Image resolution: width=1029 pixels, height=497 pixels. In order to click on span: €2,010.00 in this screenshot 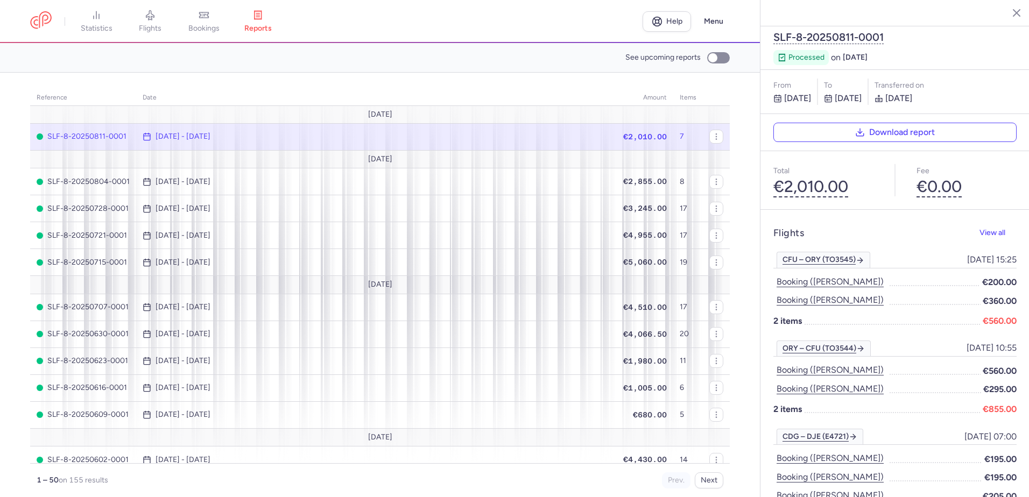, I will do `click(644, 137)`.